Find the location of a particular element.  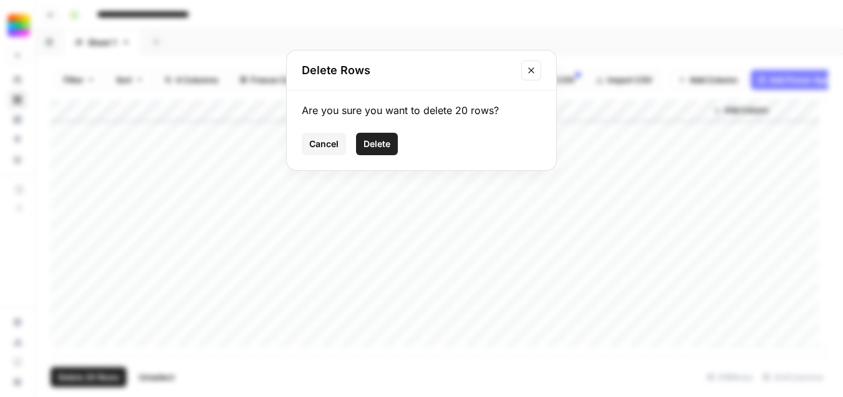

button: Delete is located at coordinates (377, 144).